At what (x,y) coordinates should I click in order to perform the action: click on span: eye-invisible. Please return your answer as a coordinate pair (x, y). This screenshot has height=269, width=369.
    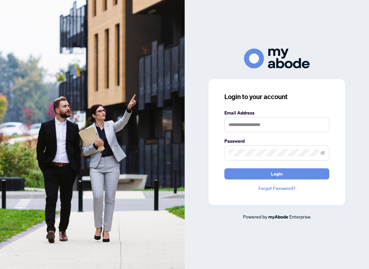
    Looking at the image, I should click on (323, 153).